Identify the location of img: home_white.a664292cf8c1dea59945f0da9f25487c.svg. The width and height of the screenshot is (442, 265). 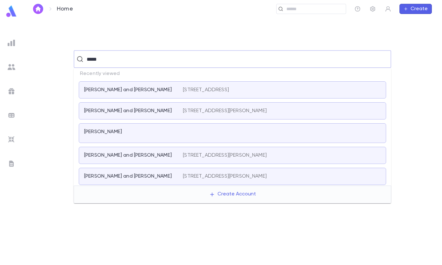
(38, 9).